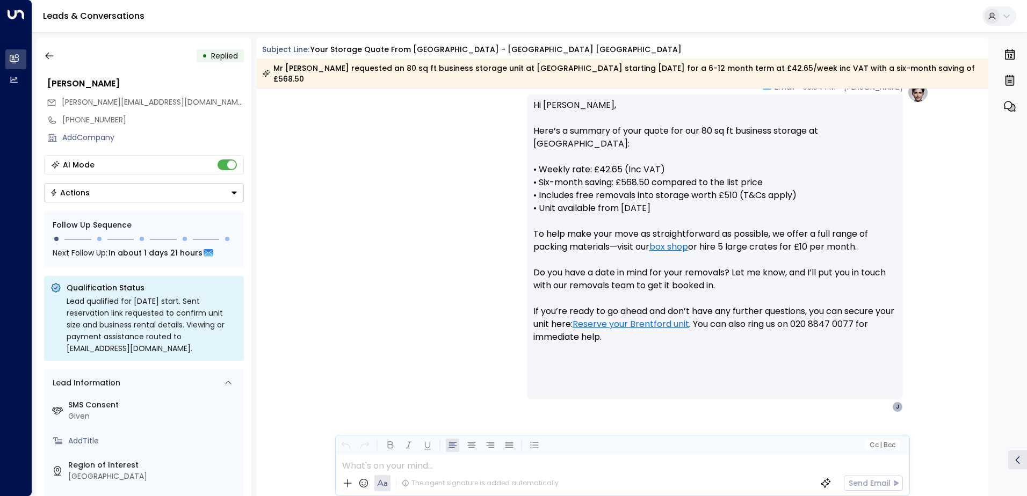 This screenshot has width=1027, height=496. I want to click on div: AddTitle, so click(154, 441).